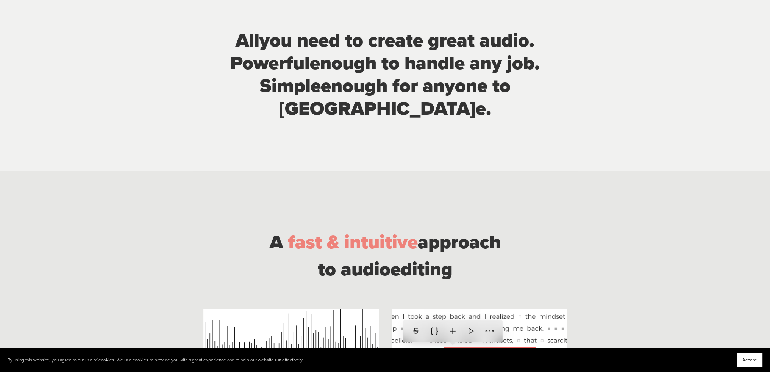  What do you see at coordinates (247, 41) in the screenshot?
I see `span: All` at bounding box center [247, 41].